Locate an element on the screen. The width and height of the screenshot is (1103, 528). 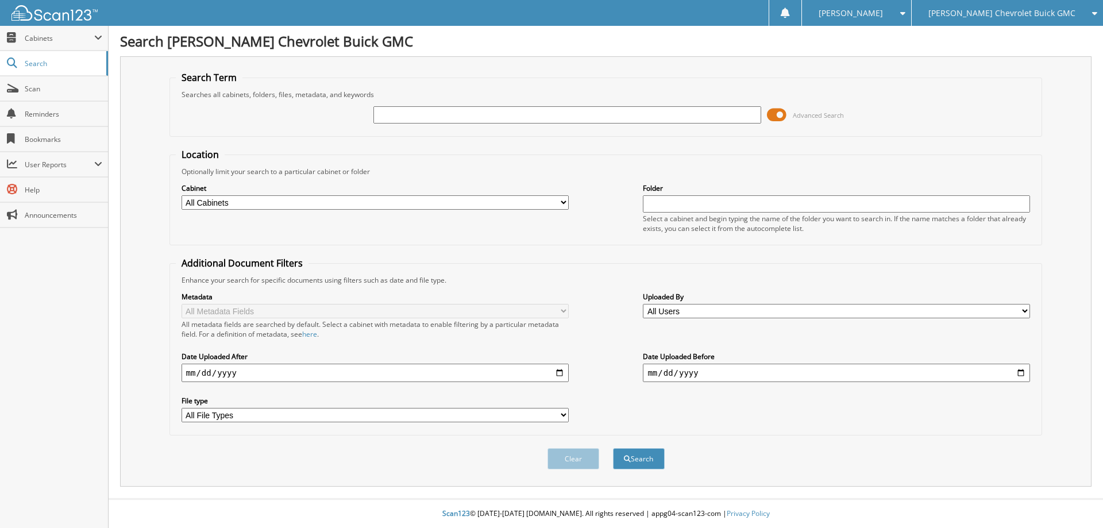
label: Uploaded By is located at coordinates (836, 296).